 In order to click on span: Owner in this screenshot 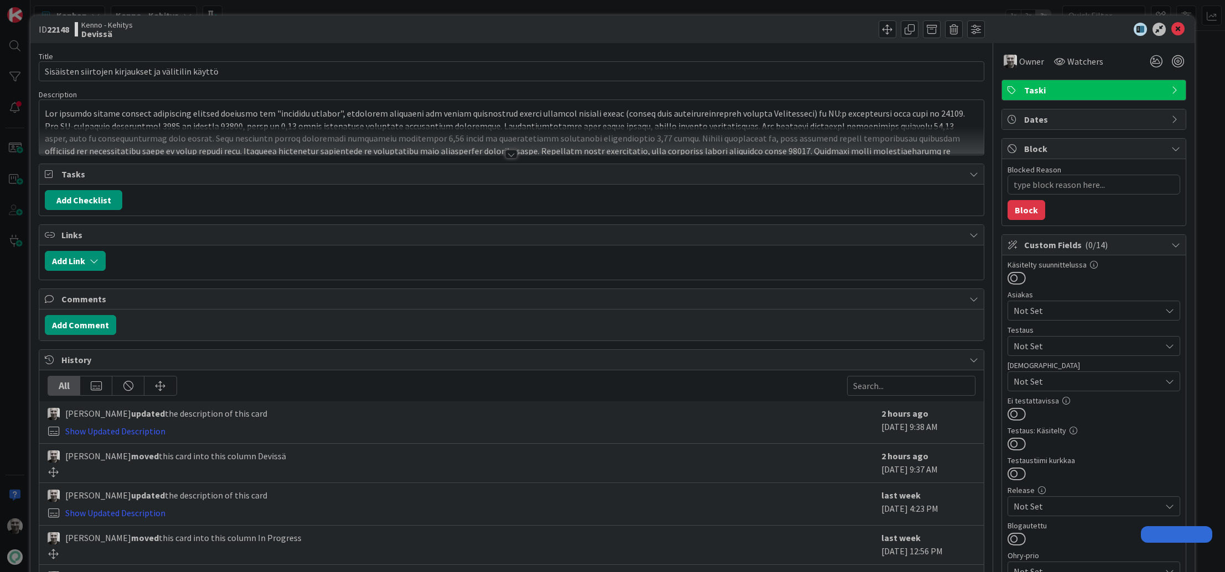, I will do `click(1031, 61)`.